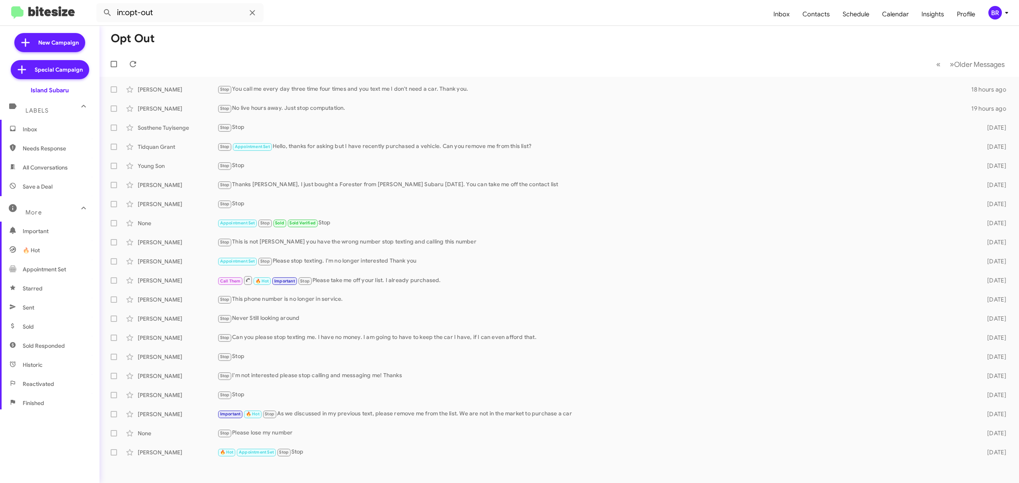 Image resolution: width=1019 pixels, height=483 pixels. What do you see at coordinates (979, 64) in the screenshot?
I see `span: Older Messages` at bounding box center [979, 64].